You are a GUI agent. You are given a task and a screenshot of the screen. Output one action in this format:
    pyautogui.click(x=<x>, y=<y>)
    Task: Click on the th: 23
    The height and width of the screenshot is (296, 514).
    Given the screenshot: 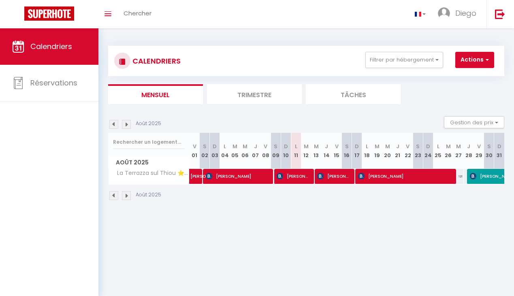 What is the action you would take?
    pyautogui.click(x=417, y=151)
    